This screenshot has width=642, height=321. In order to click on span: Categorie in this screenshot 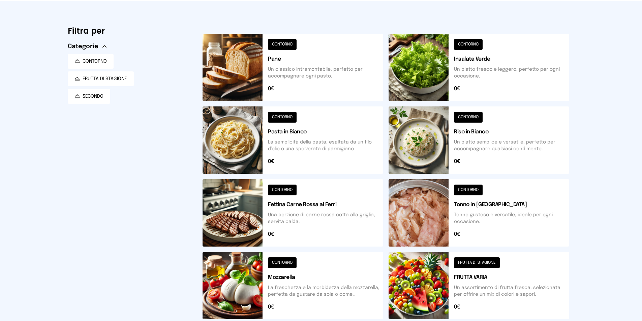, I will do `click(83, 47)`.